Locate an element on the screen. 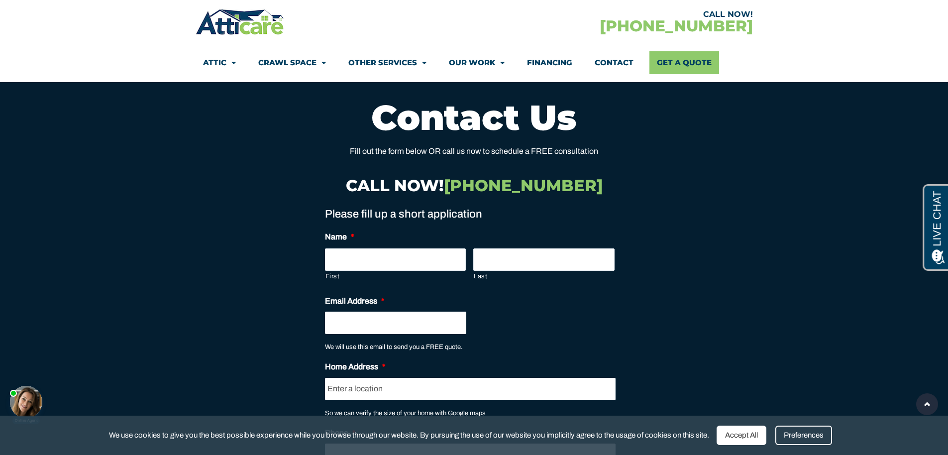  a: Other Services is located at coordinates (387, 63).